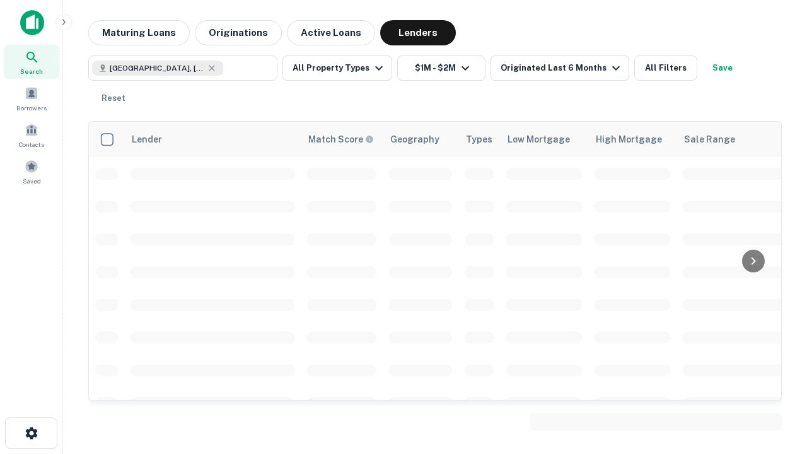  Describe the element at coordinates (32, 62) in the screenshot. I see `div: Search` at that location.